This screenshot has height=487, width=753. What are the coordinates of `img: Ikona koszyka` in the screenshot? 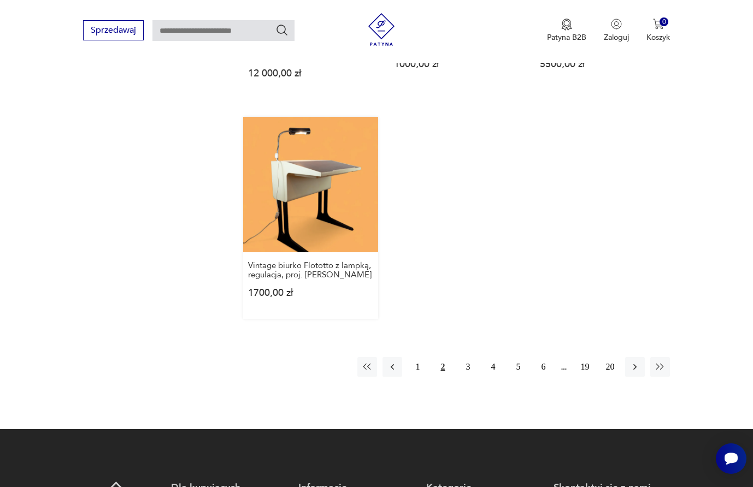 It's located at (659, 24).